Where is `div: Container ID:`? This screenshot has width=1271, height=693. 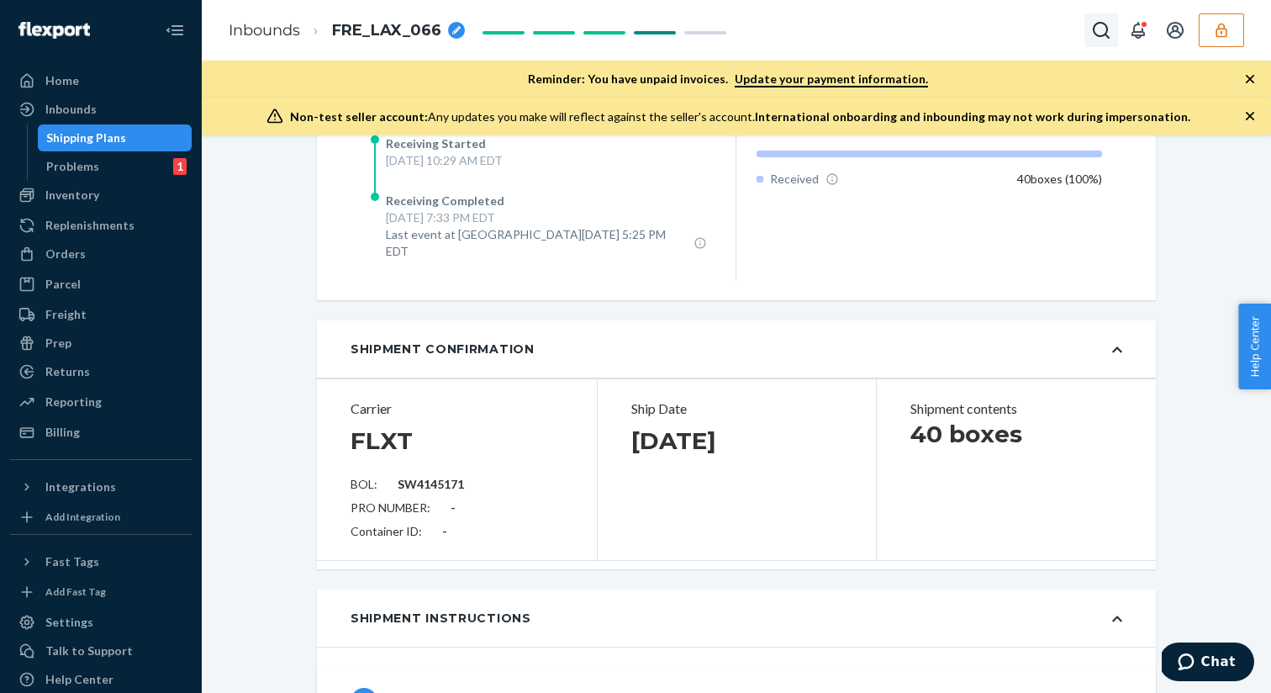 div: Container ID: is located at coordinates (456, 531).